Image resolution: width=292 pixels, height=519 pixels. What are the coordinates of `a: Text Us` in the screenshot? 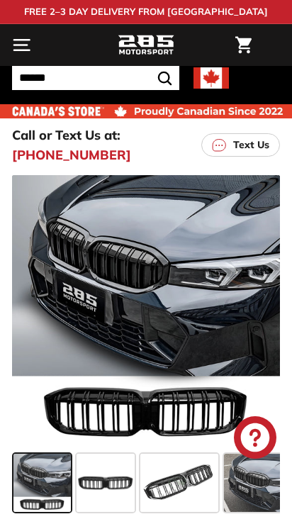 It's located at (240, 145).